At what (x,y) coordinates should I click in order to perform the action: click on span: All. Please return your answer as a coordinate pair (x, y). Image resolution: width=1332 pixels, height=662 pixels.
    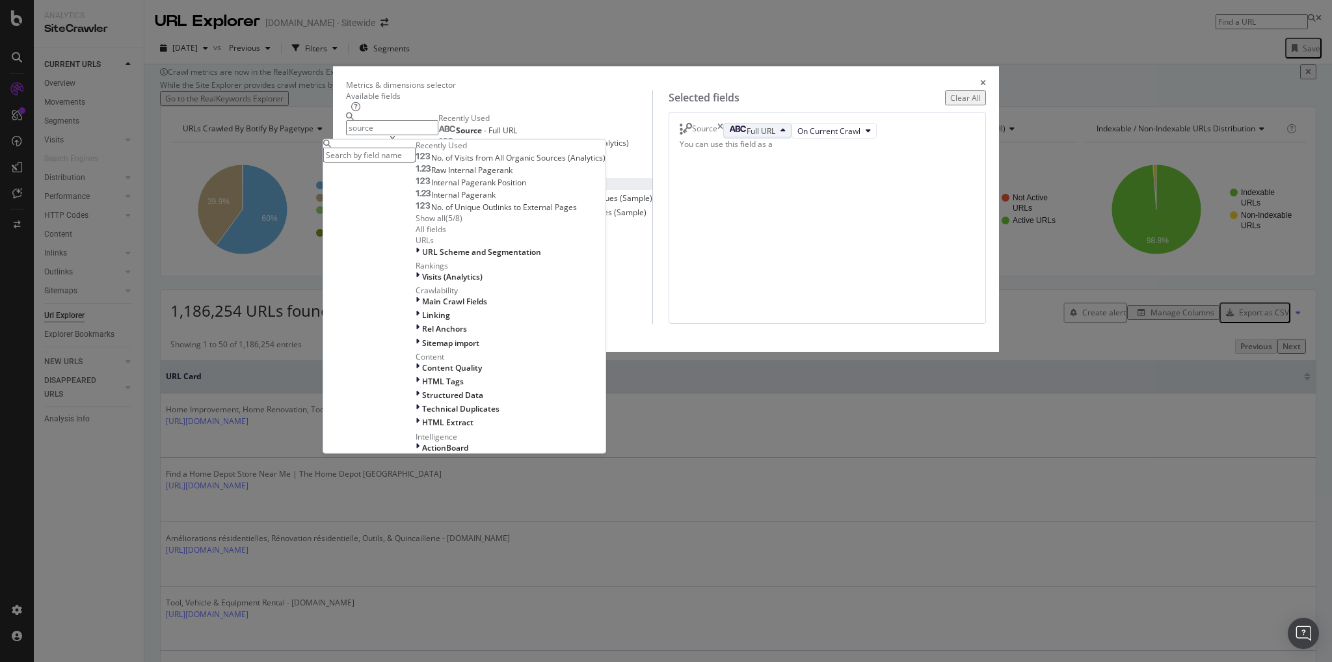
    Looking at the image, I should click on (523, 142).